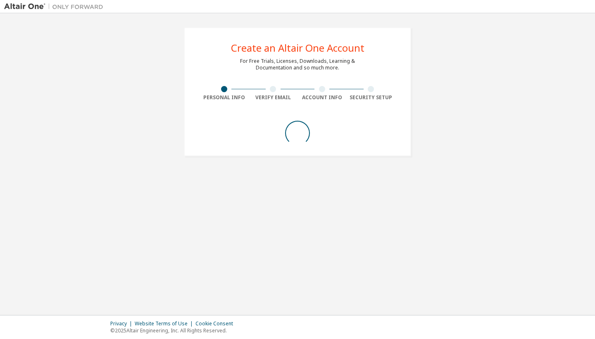 The height and width of the screenshot is (339, 595). I want to click on div: Website Terms of Use, so click(165, 323).